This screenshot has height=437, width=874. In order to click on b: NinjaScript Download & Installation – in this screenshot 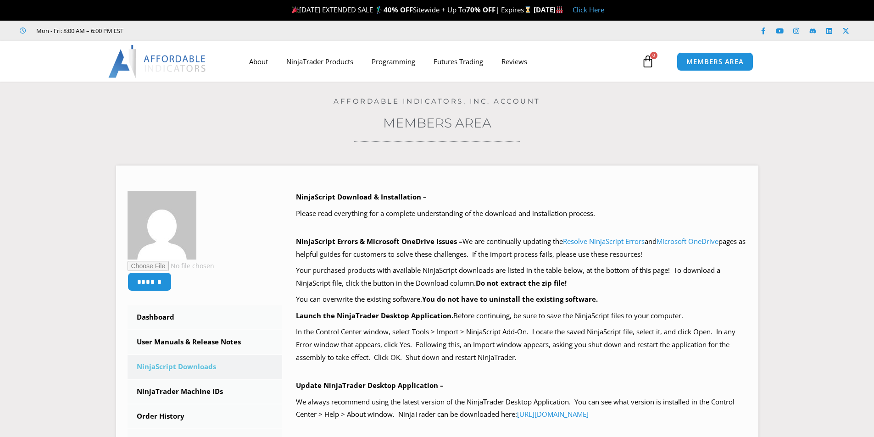, I will do `click(361, 197)`.